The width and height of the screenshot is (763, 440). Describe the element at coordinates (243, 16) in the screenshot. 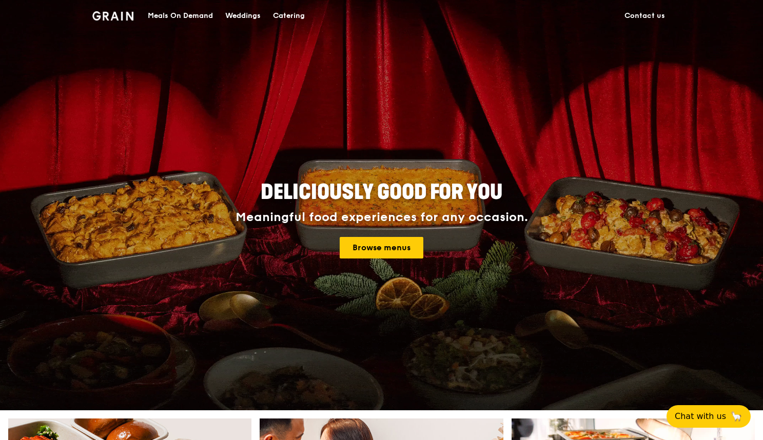

I see `a: Weddings` at that location.